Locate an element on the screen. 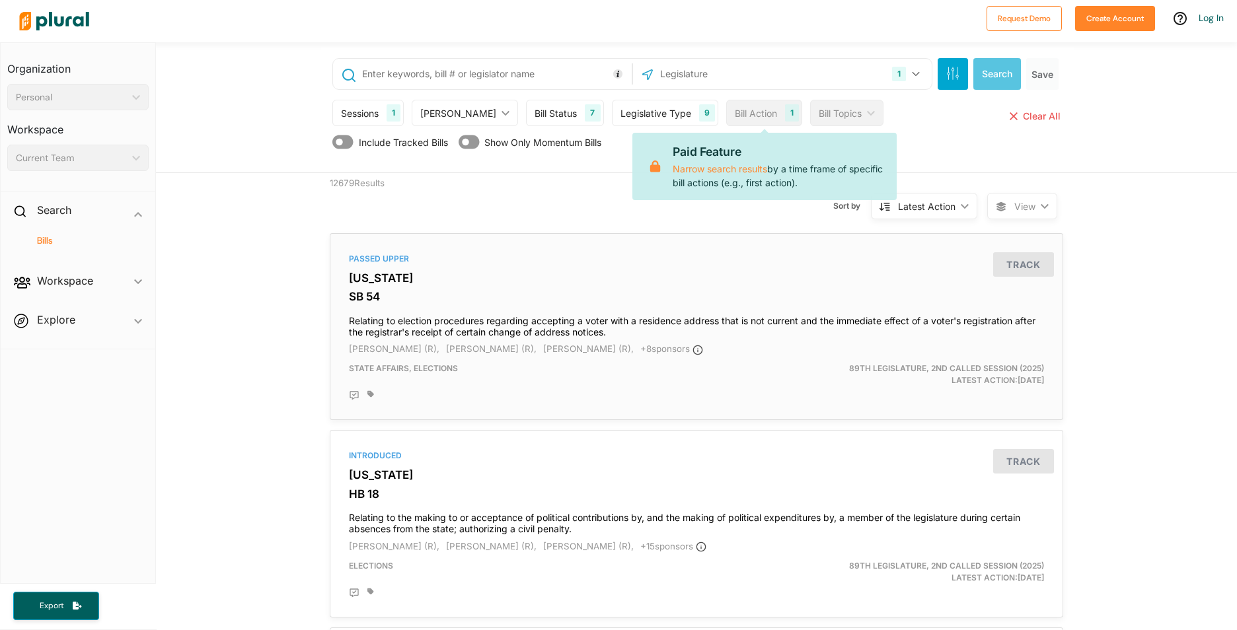  input: Legislature is located at coordinates (729, 74).